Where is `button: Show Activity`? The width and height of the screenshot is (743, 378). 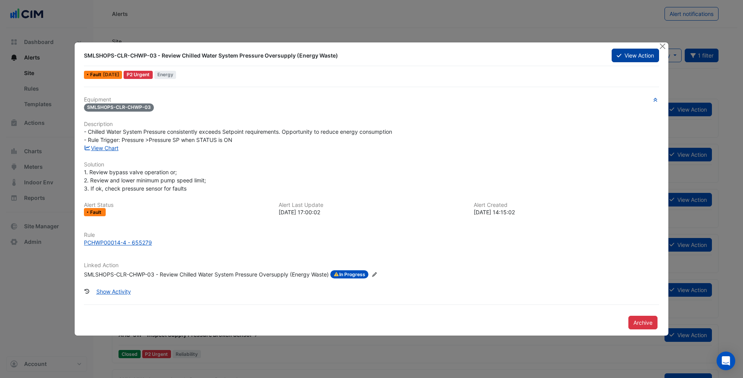
button: Show Activity is located at coordinates (113, 291).